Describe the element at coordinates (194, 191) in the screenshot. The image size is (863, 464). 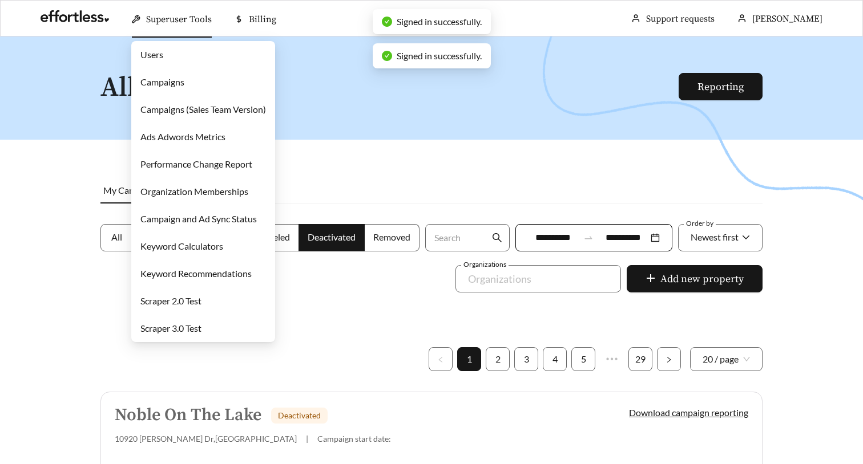
I see `a: Organization Memberships` at that location.